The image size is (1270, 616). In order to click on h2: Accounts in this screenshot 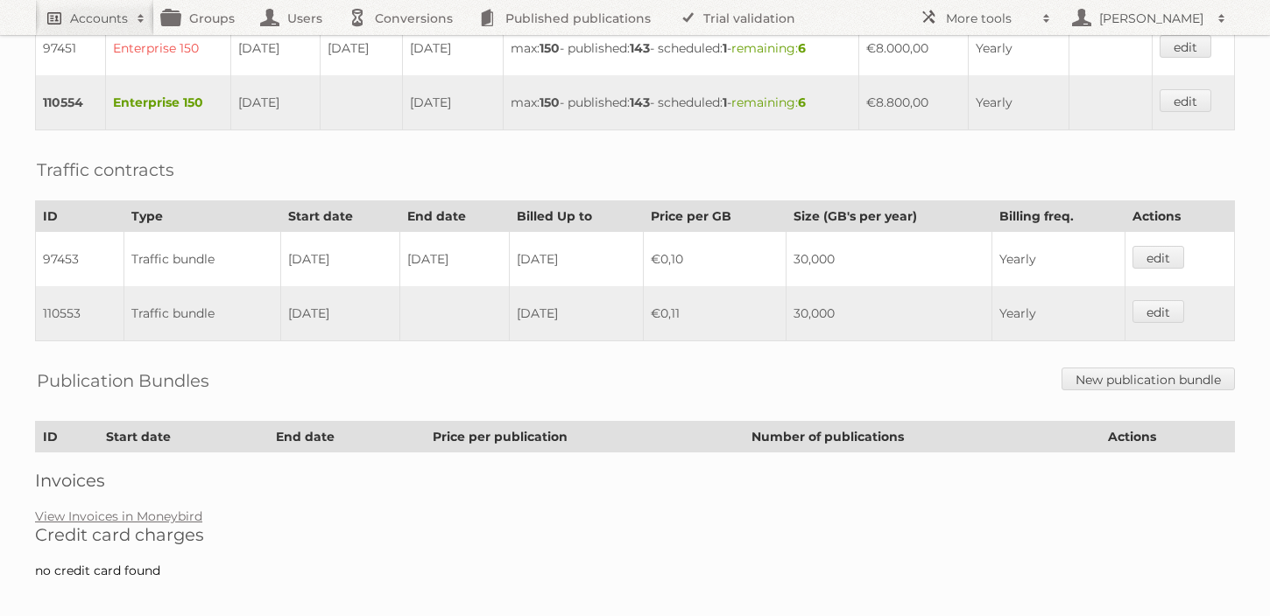, I will do `click(99, 18)`.